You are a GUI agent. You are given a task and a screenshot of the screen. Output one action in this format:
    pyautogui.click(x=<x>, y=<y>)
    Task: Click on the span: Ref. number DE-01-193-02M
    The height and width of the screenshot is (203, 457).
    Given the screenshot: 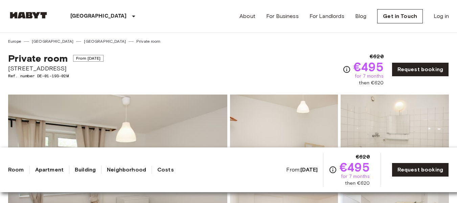 What is the action you would take?
    pyautogui.click(x=56, y=76)
    